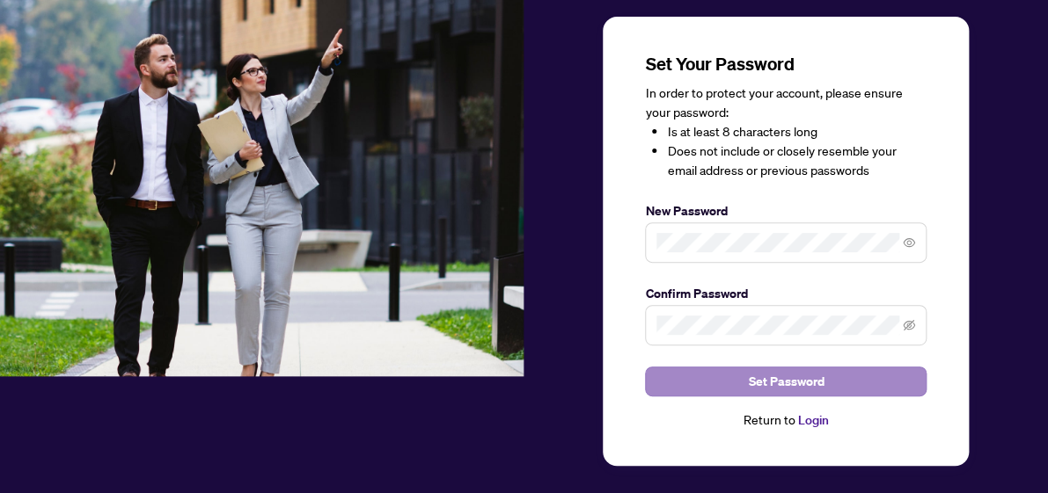 This screenshot has height=493, width=1048. What do you see at coordinates (786, 64) in the screenshot?
I see `h3: Set Your Password` at bounding box center [786, 64].